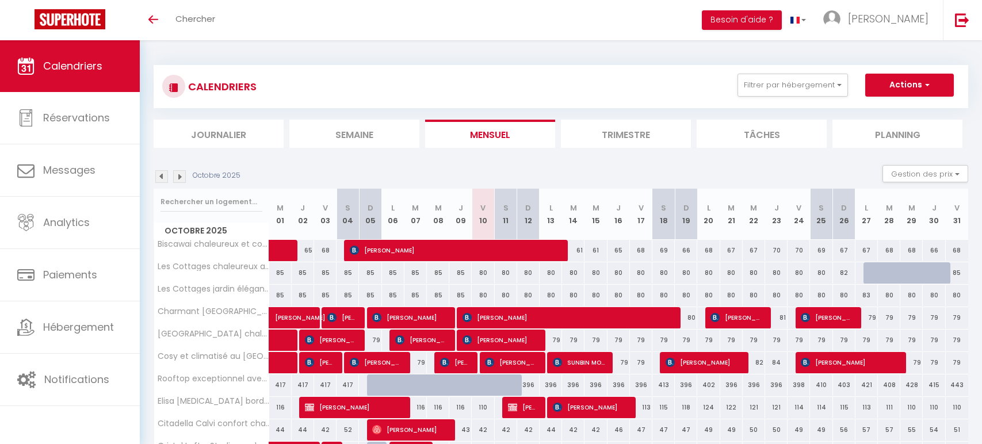 This screenshot has width=982, height=444. Describe the element at coordinates (753, 407) in the screenshot. I see `div: 121` at that location.